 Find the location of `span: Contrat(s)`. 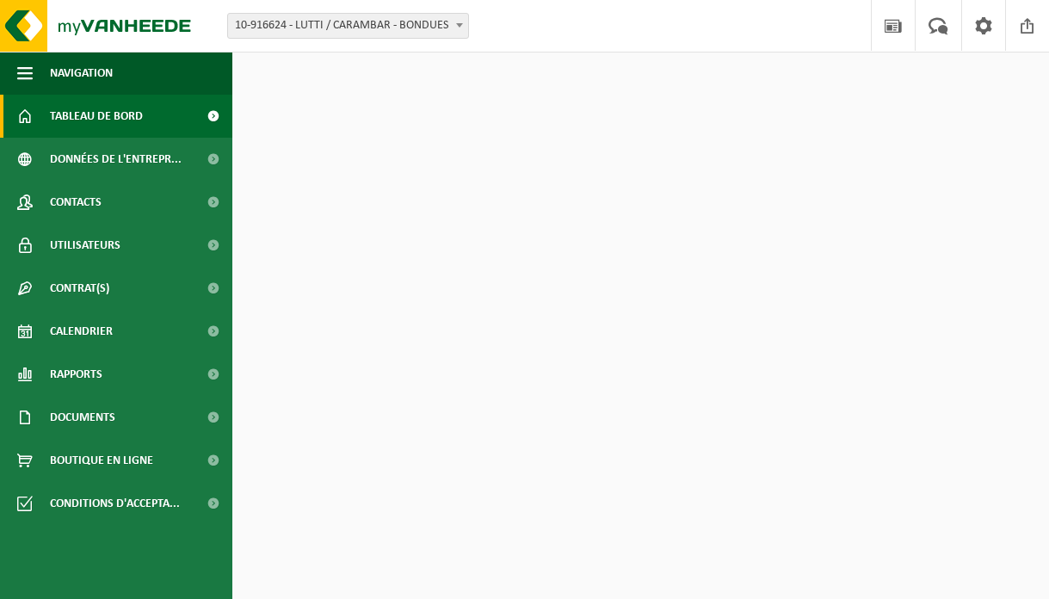

span: Contrat(s) is located at coordinates (79, 288).